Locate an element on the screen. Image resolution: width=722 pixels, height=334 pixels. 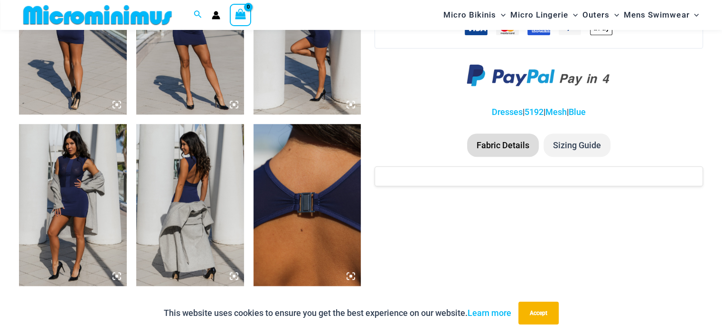
button: Accept is located at coordinates (538, 313).